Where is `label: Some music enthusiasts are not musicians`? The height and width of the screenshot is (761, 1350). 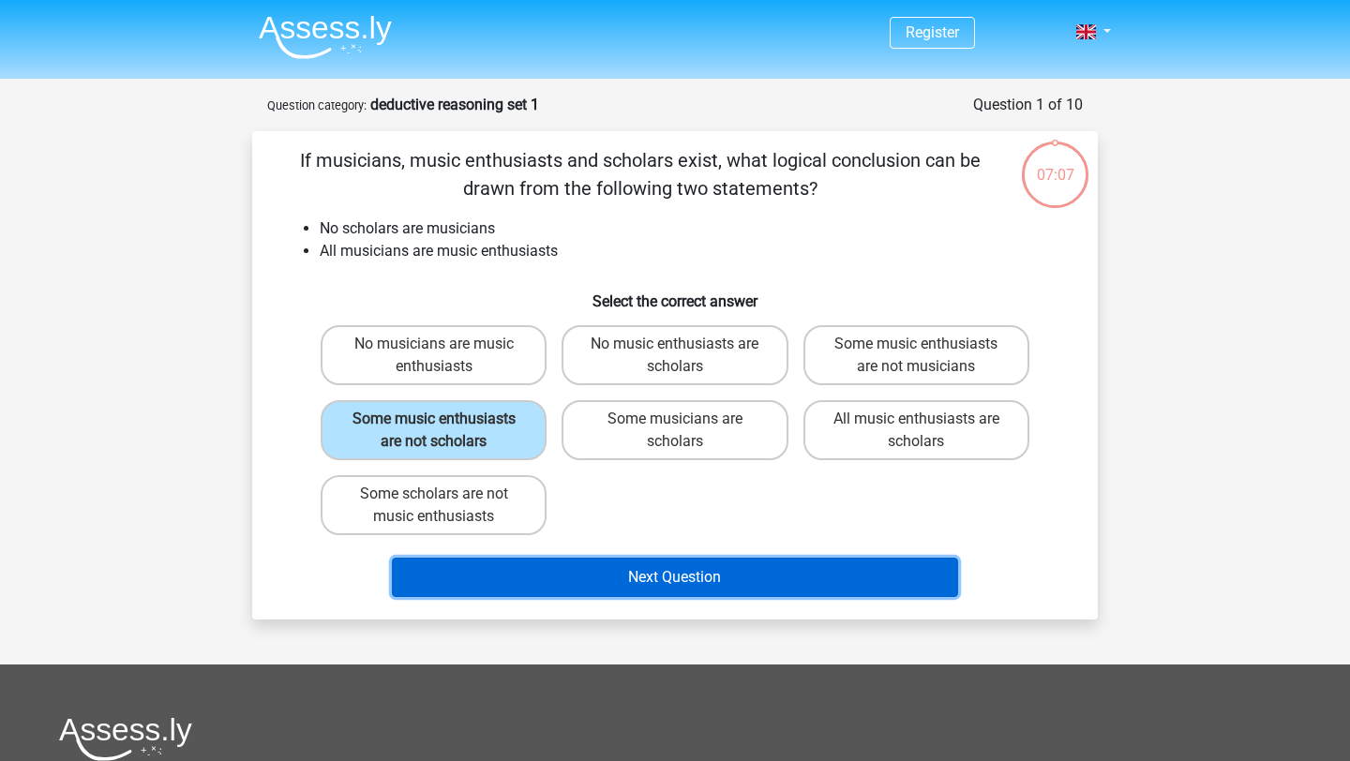
label: Some music enthusiasts are not musicians is located at coordinates (916, 355).